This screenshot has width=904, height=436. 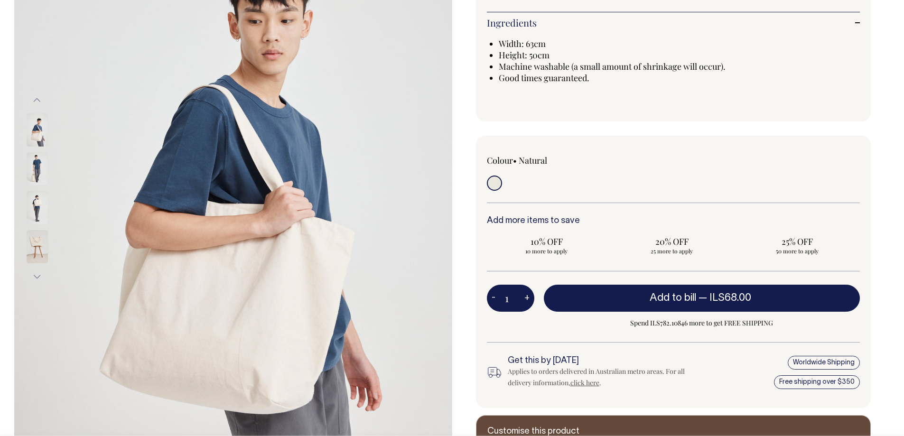 I want to click on a: Ingredients, so click(x=673, y=23).